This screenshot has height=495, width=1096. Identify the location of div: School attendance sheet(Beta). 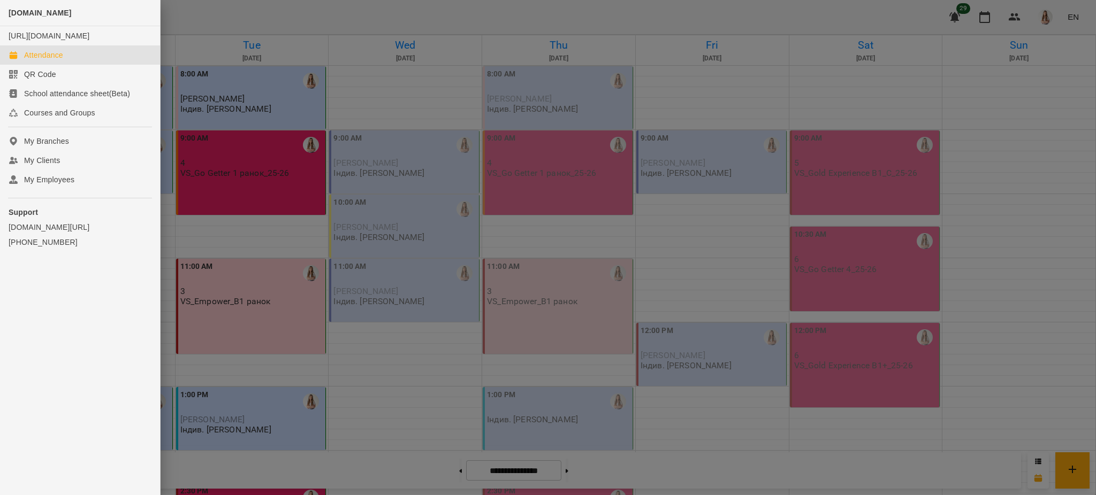
(77, 94).